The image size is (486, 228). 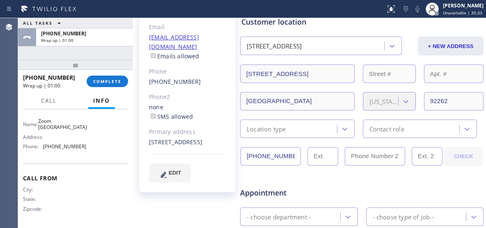 I want to click on span: Call From, so click(x=76, y=178).